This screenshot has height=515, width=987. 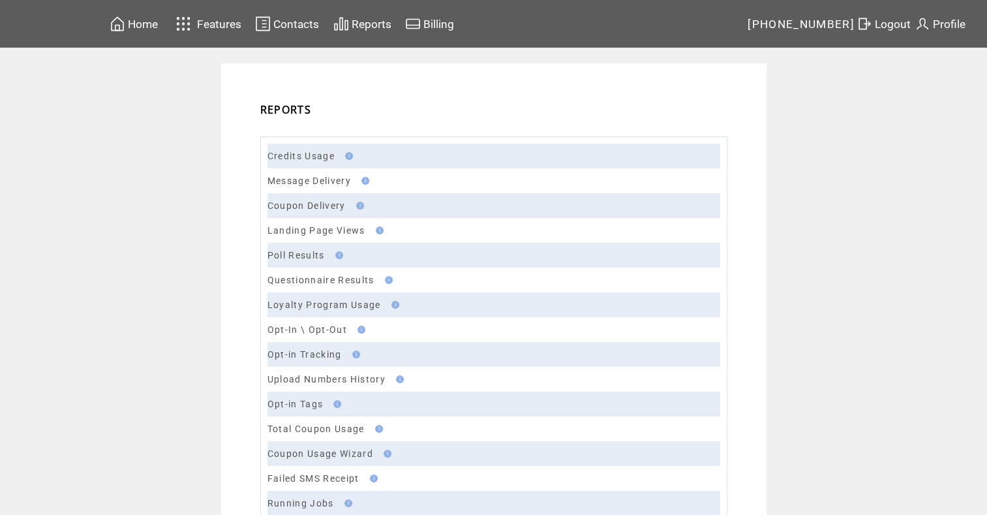 I want to click on a: Credits Usage, so click(x=301, y=156).